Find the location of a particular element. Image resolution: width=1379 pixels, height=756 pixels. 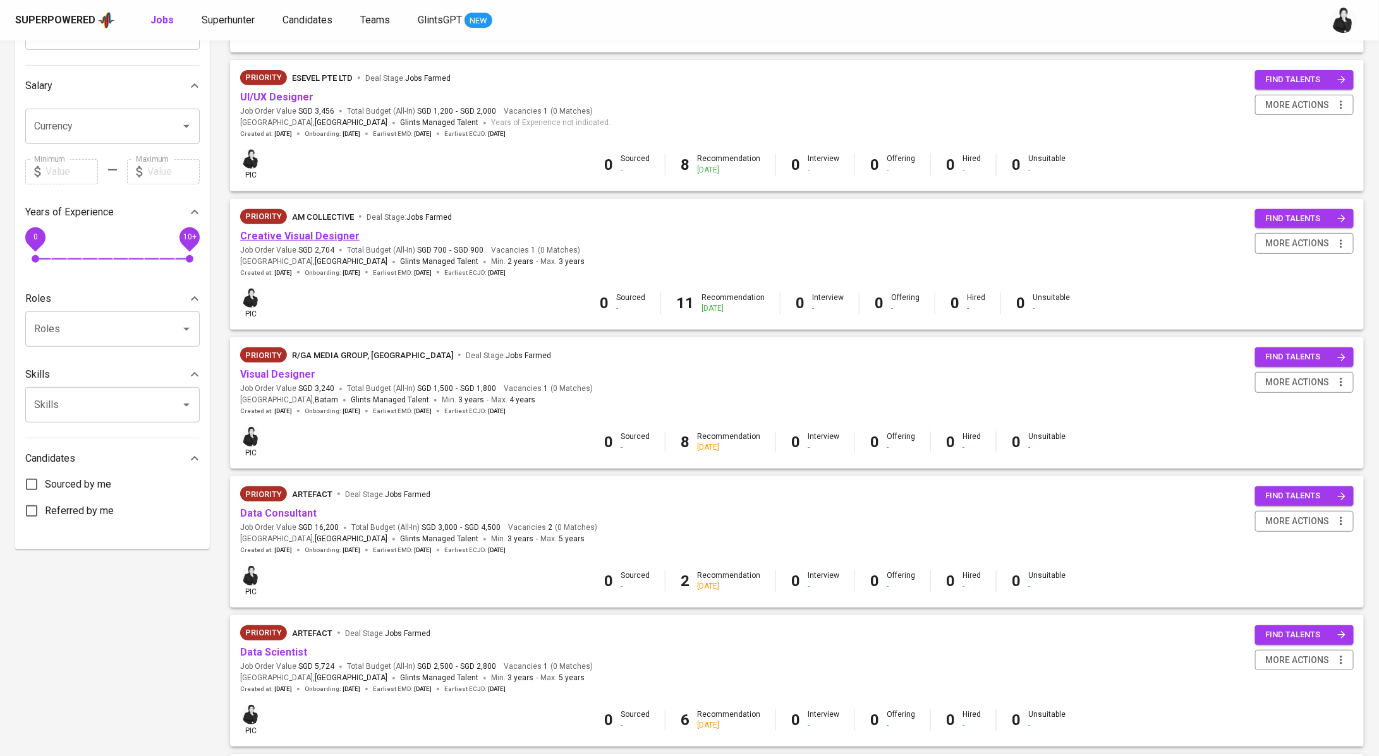

span: Referred by me is located at coordinates (79, 511).